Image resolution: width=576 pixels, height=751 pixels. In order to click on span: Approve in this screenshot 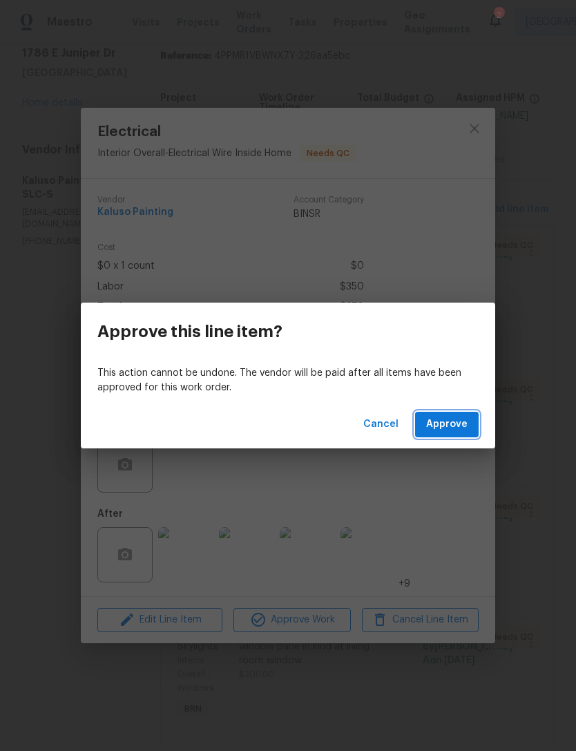, I will do `click(447, 424)`.